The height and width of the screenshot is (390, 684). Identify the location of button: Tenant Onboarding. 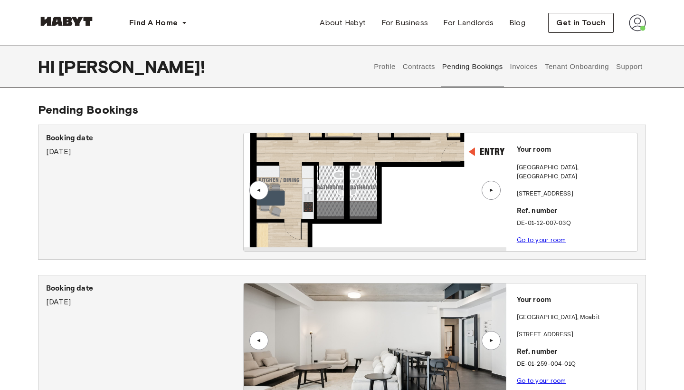
(577, 67).